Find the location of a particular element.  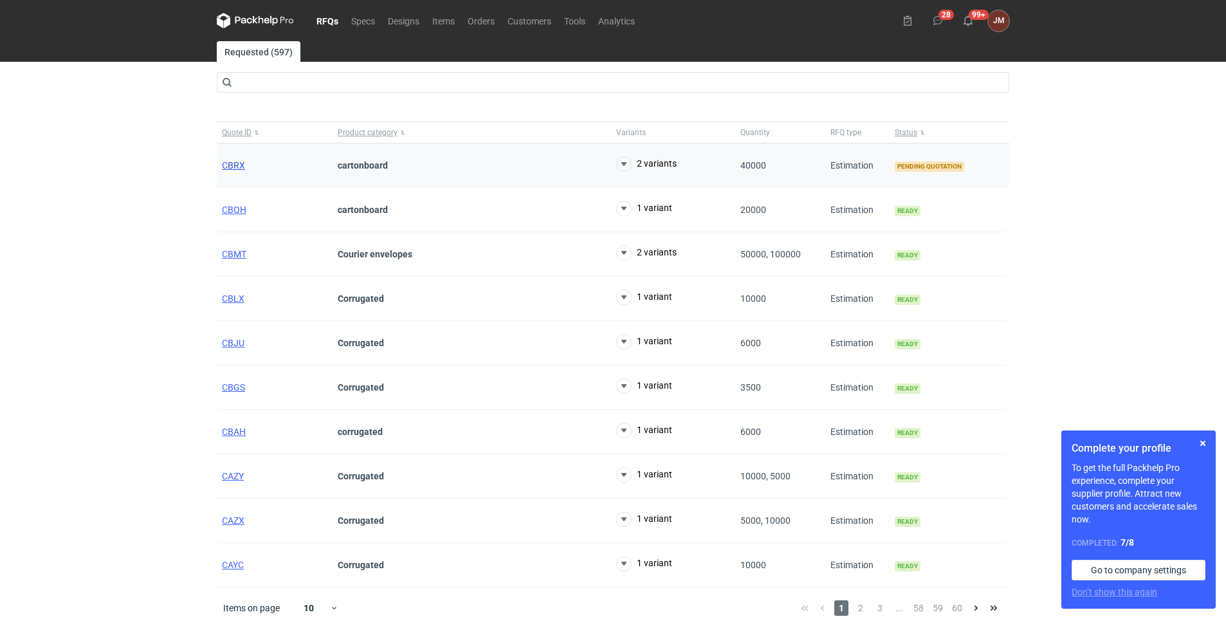

div: Completed: is located at coordinates (1138, 542).